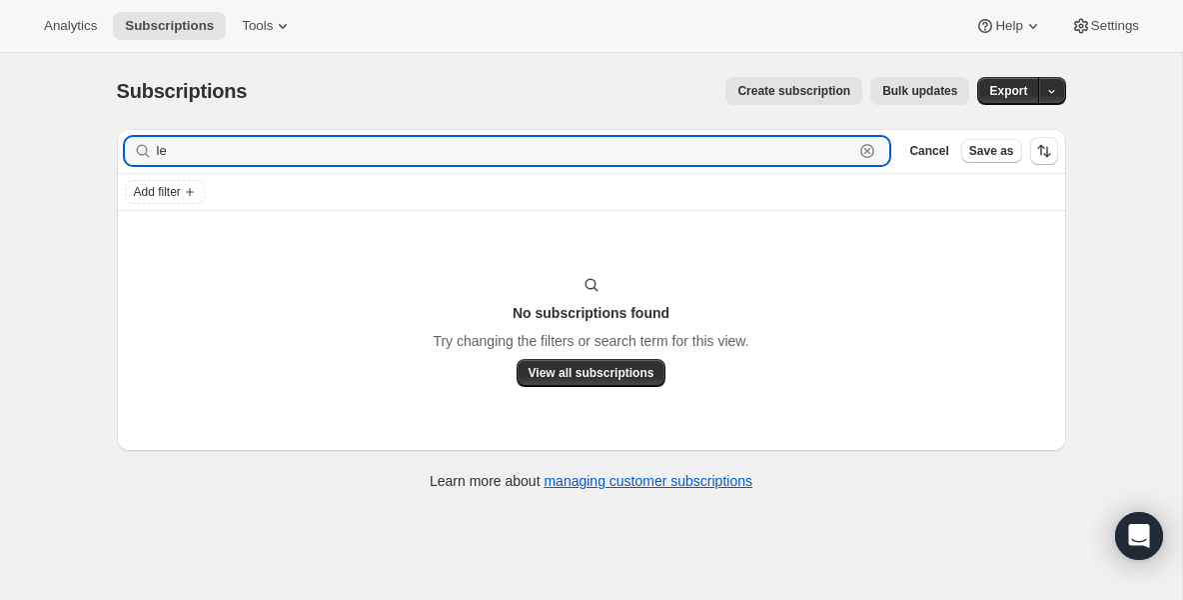 Image resolution: width=1183 pixels, height=600 pixels. I want to click on button: Export, so click(1008, 91).